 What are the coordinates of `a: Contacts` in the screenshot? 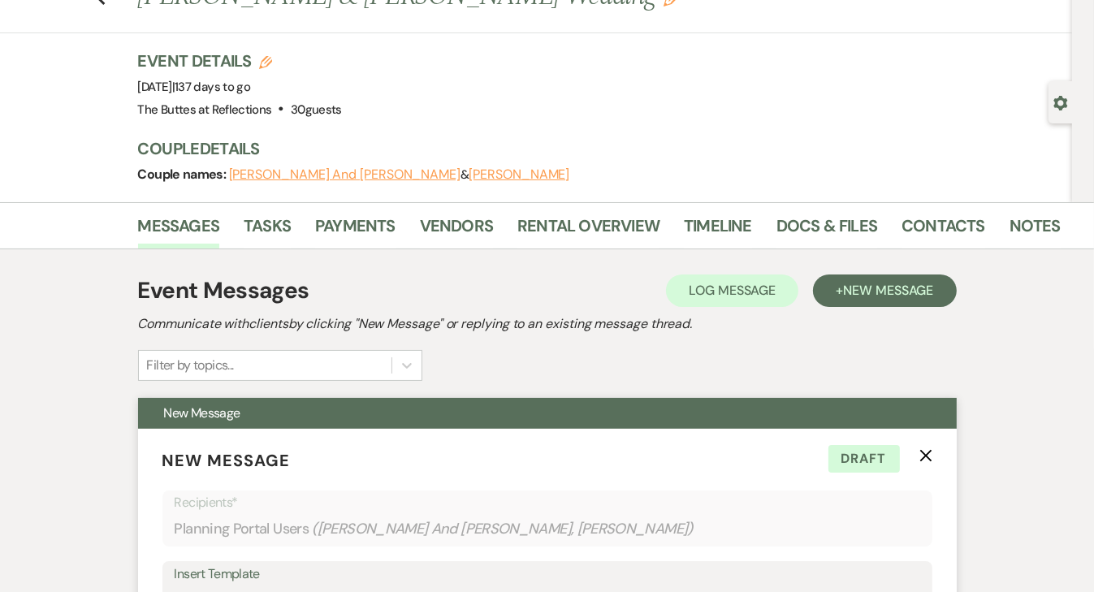 It's located at (943, 231).